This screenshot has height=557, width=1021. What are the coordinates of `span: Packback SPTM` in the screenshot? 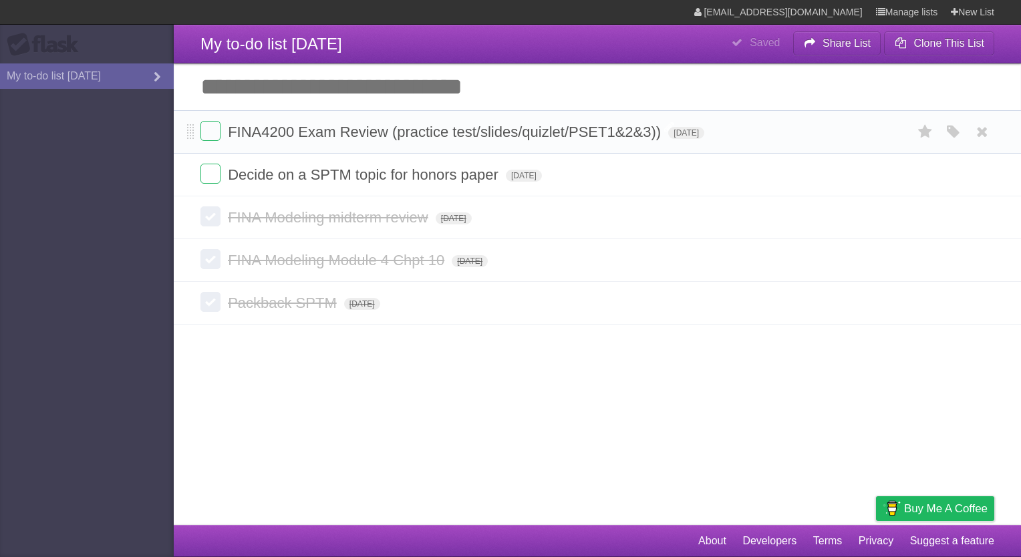 It's located at (284, 303).